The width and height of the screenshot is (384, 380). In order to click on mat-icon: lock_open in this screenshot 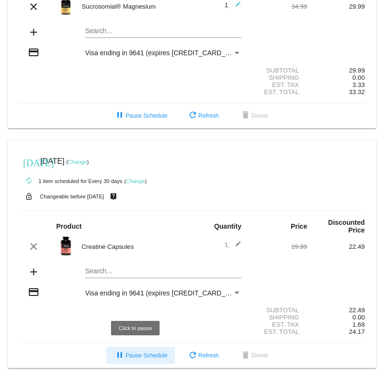, I will do `click(29, 197)`.